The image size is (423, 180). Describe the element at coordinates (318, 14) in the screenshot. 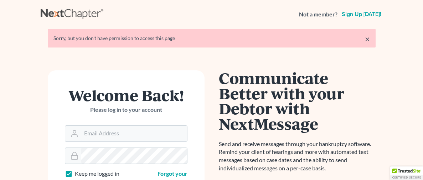

I see `strong: Not a member?` at that location.